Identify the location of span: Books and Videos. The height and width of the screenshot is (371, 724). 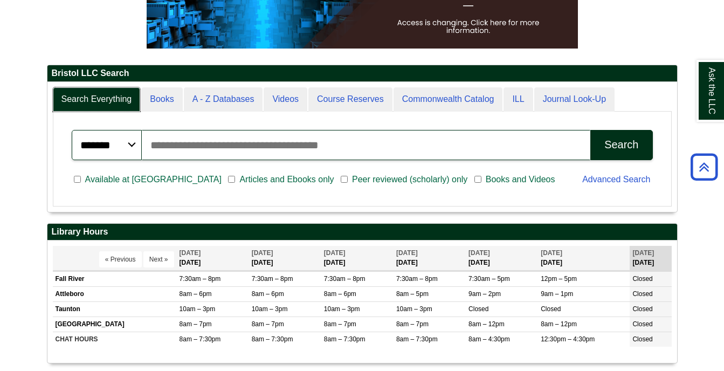
(520, 180).